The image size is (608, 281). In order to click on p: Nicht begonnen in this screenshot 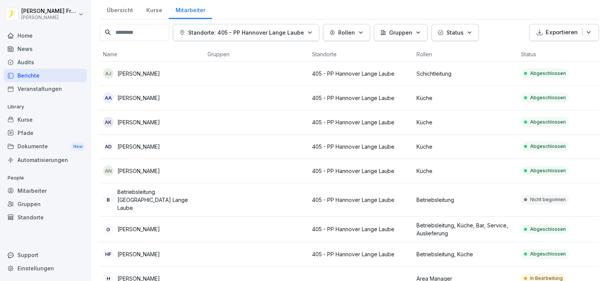, I will do `click(548, 200)`.